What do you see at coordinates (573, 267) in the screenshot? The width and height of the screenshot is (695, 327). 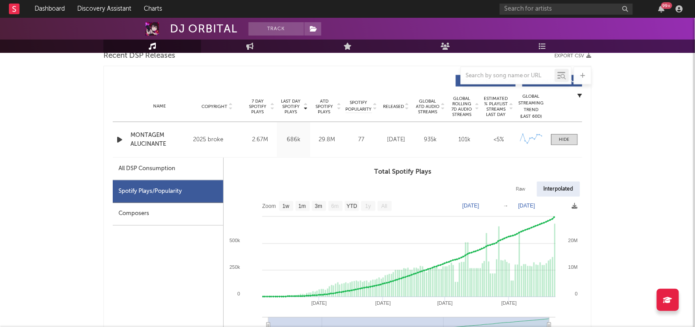 I see `text: 10M` at bounding box center [573, 267].